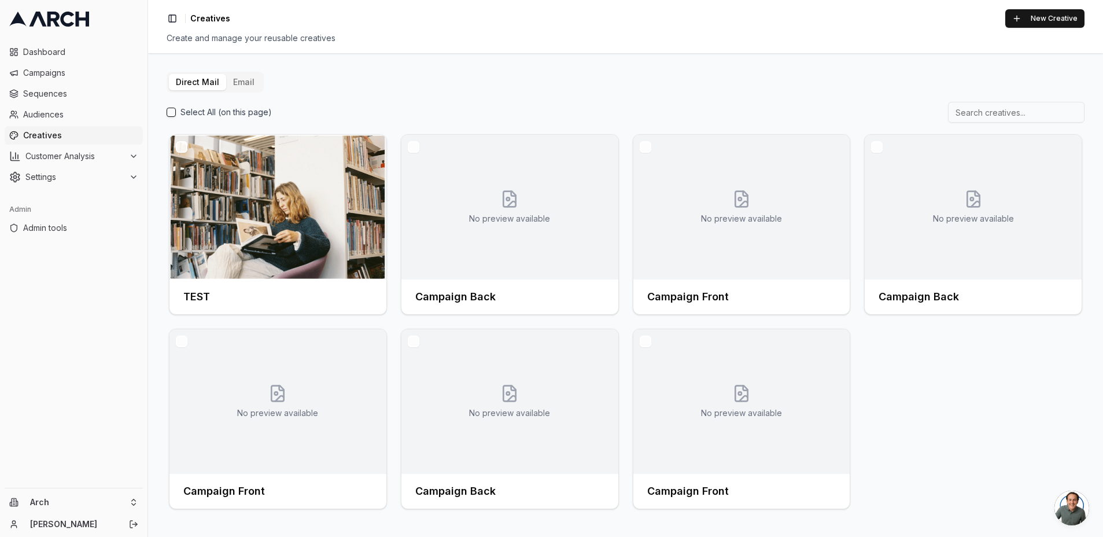 The image size is (1103, 537). What do you see at coordinates (1044, 19) in the screenshot?
I see `button: New Creative` at bounding box center [1044, 19].